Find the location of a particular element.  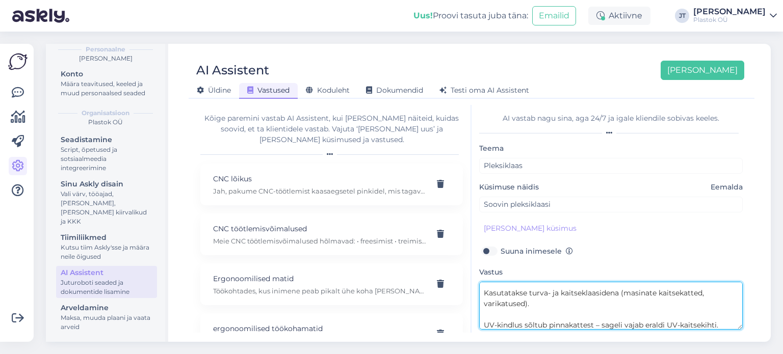

label: Küsimuse näidis is located at coordinates (610, 187).